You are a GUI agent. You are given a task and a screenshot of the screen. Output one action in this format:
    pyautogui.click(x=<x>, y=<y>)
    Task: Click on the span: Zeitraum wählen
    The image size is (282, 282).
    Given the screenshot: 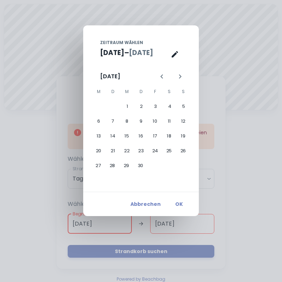 What is the action you would take?
    pyautogui.click(x=122, y=43)
    